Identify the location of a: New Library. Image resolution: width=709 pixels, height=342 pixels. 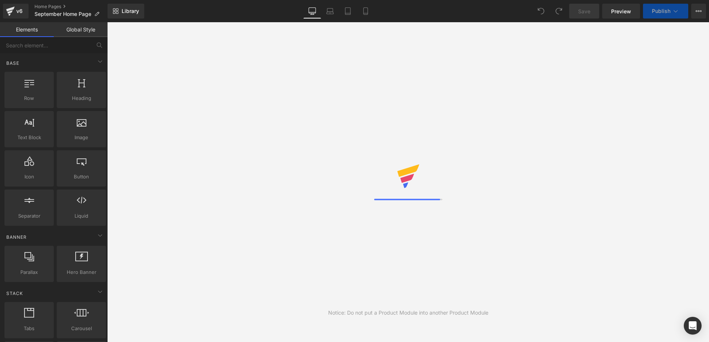
(126, 11).